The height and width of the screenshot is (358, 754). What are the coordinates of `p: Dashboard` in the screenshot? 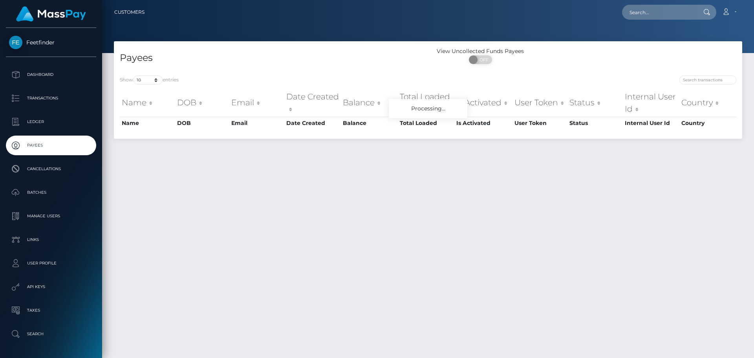 It's located at (51, 75).